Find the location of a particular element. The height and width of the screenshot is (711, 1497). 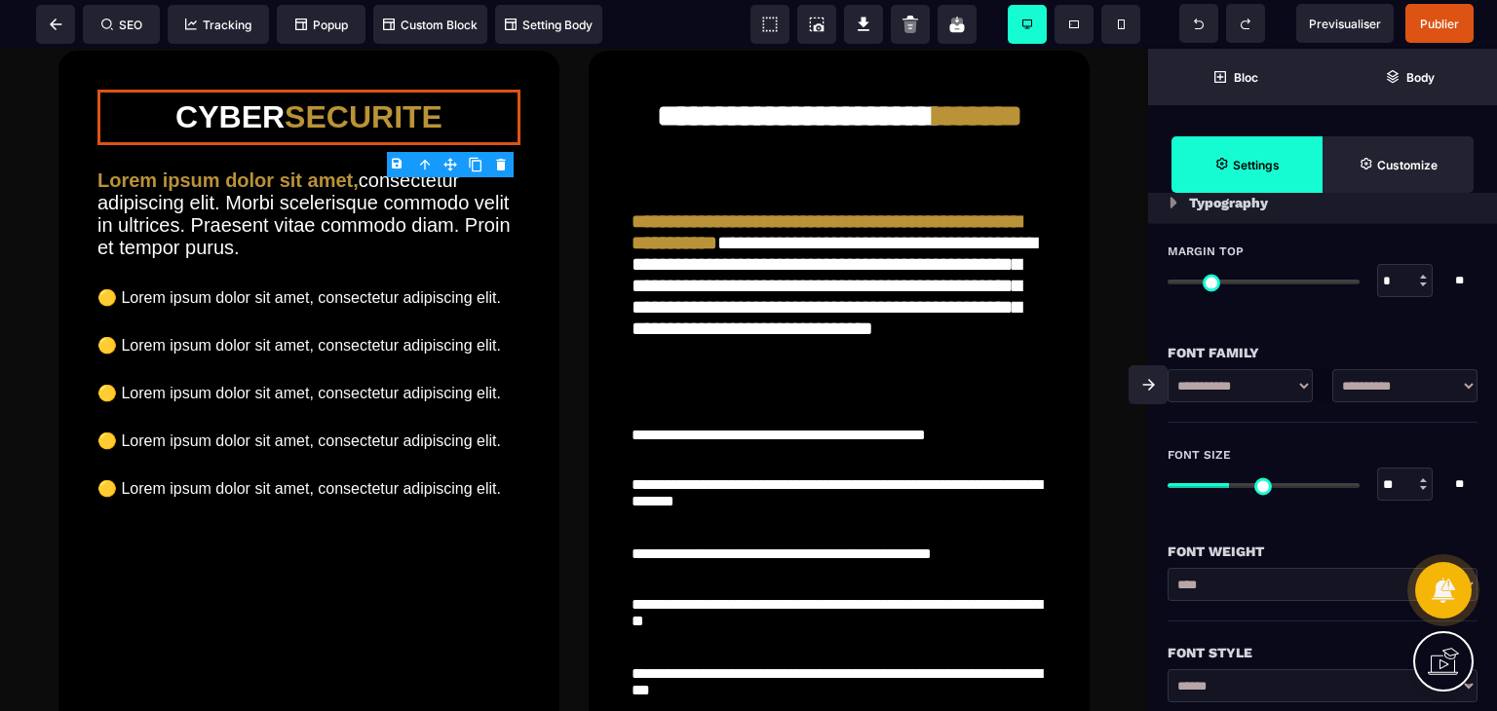

span: Settings is located at coordinates (1246, 165).